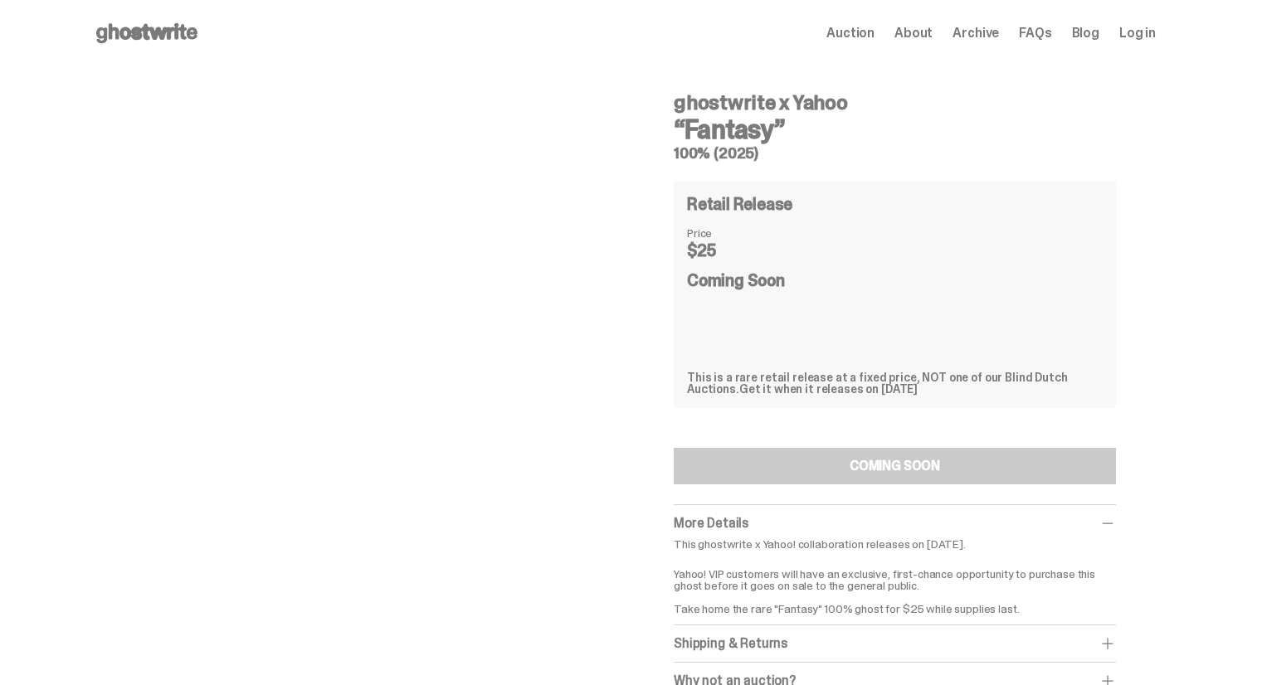 This screenshot has height=685, width=1262. What do you see at coordinates (913, 33) in the screenshot?
I see `a: About` at bounding box center [913, 33].